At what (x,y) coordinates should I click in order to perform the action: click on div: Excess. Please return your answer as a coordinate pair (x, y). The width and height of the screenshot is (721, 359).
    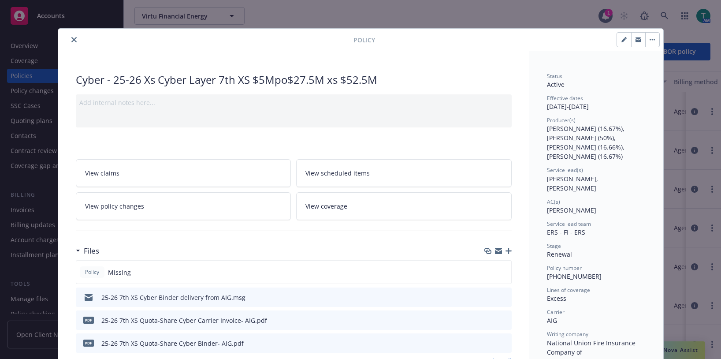
    Looking at the image, I should click on (596, 298).